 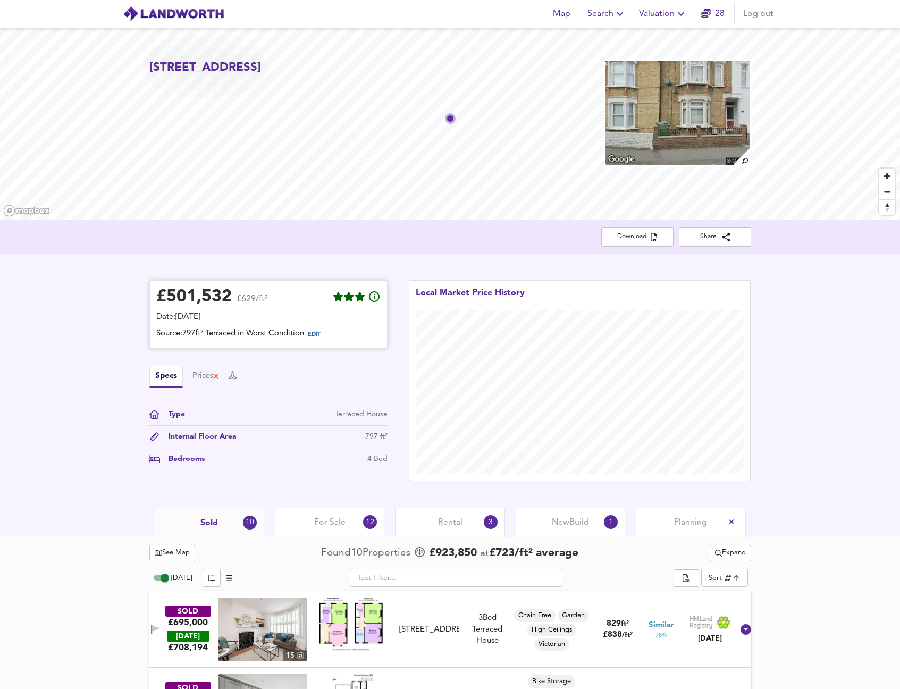 I want to click on div: 10, so click(x=250, y=522).